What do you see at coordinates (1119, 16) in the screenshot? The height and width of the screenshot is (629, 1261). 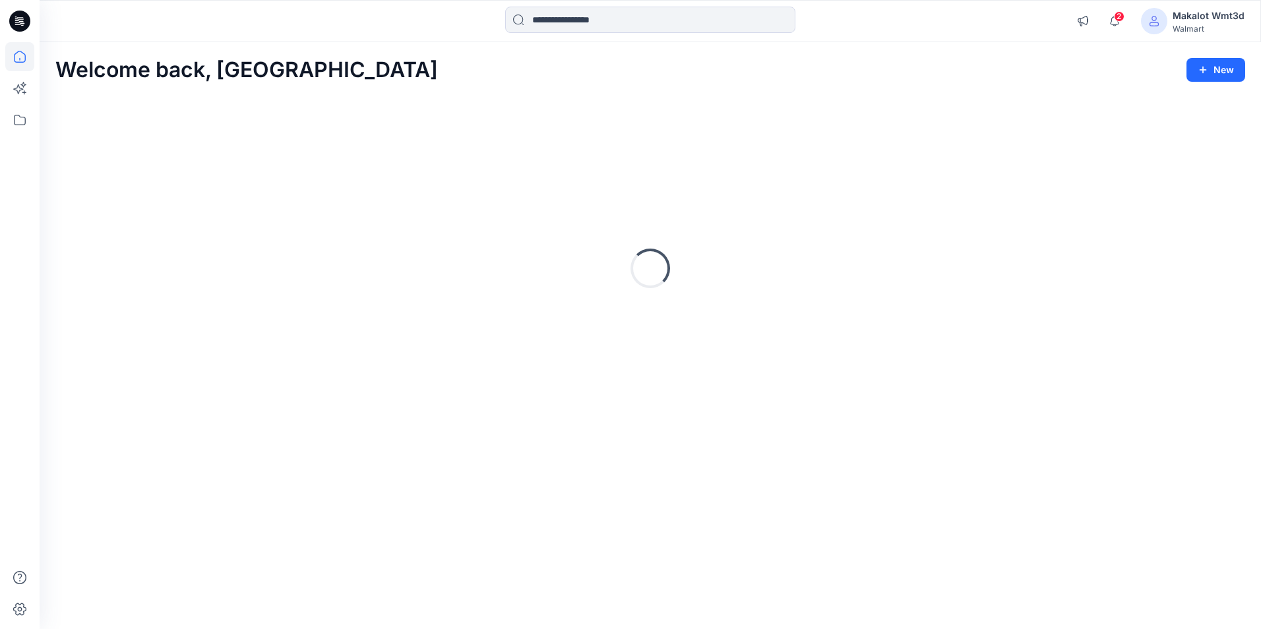 I see `span: 2` at bounding box center [1119, 16].